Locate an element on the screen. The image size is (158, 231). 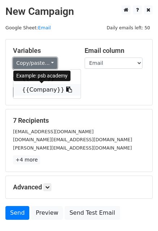
h5: 7 Recipients is located at coordinates (79, 121).